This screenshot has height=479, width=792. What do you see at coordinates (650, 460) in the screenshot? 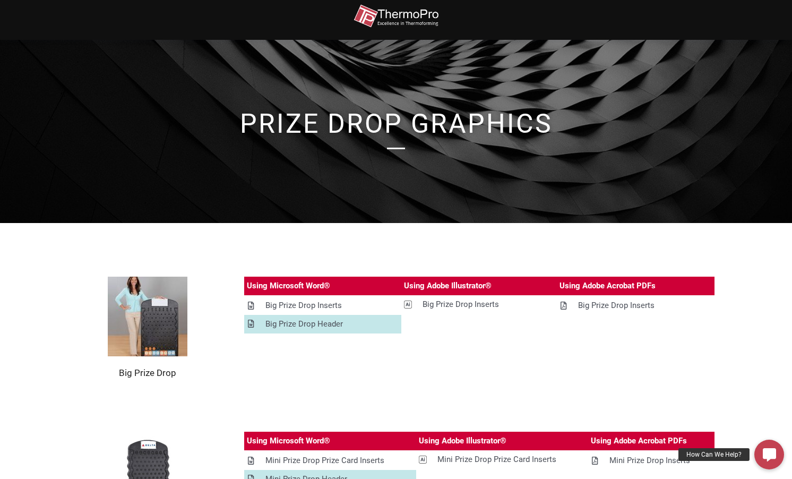
I see `div: Mini Prize Drop Inserts` at bounding box center [650, 460].